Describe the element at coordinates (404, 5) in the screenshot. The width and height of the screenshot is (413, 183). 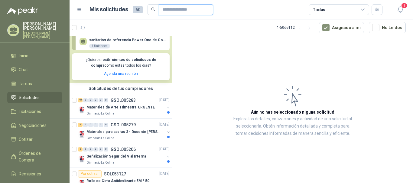
I see `span: 1` at that location.